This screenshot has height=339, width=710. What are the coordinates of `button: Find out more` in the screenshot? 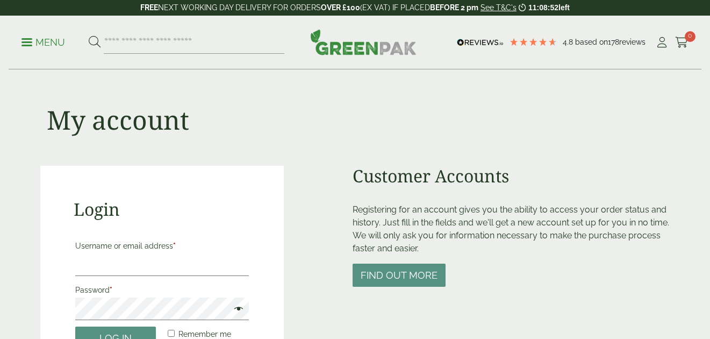 It's located at (399, 275).